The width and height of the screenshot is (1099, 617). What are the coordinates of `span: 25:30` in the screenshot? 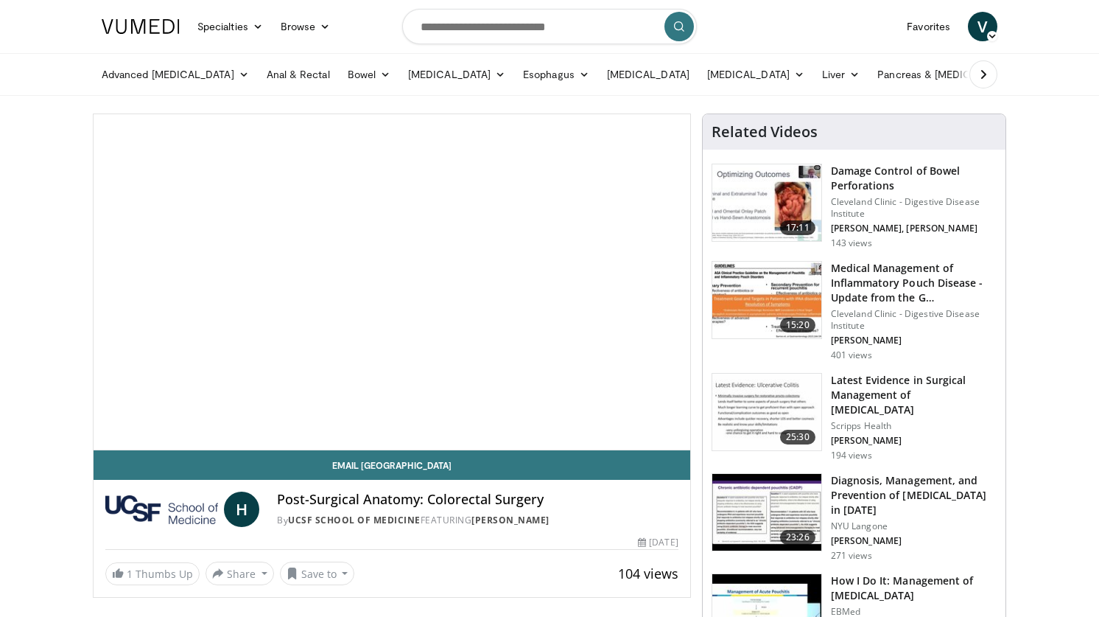 It's located at (798, 437).